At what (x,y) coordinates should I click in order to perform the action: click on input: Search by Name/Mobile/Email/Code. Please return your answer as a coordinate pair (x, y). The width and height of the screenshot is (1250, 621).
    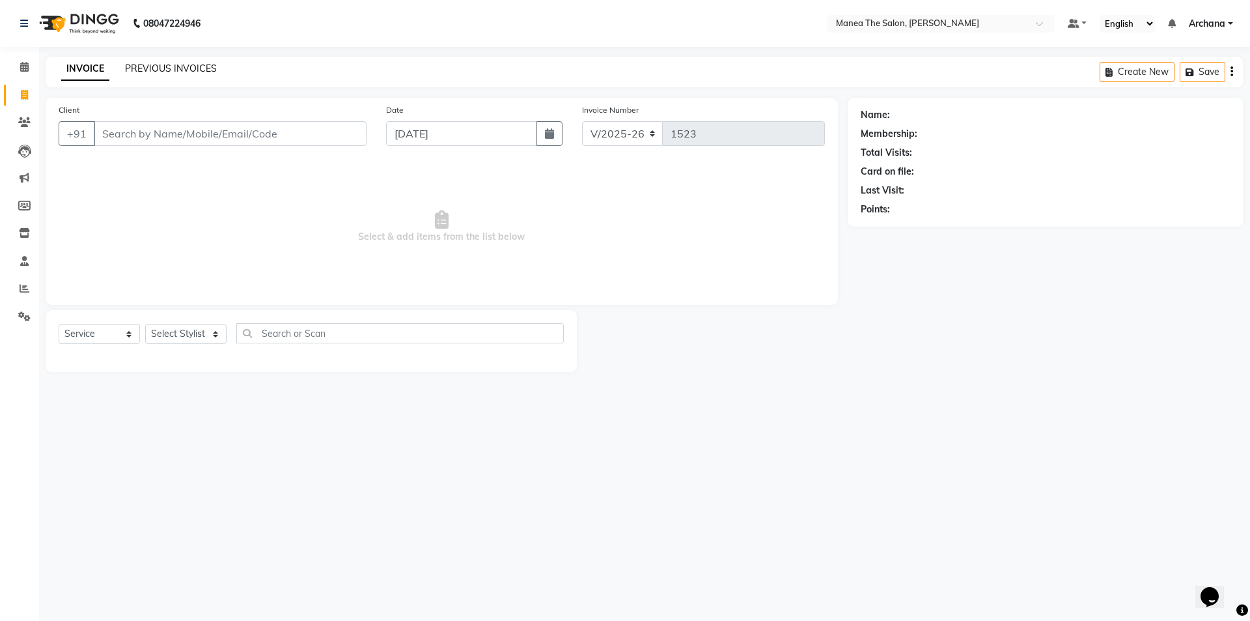
    Looking at the image, I should click on (230, 134).